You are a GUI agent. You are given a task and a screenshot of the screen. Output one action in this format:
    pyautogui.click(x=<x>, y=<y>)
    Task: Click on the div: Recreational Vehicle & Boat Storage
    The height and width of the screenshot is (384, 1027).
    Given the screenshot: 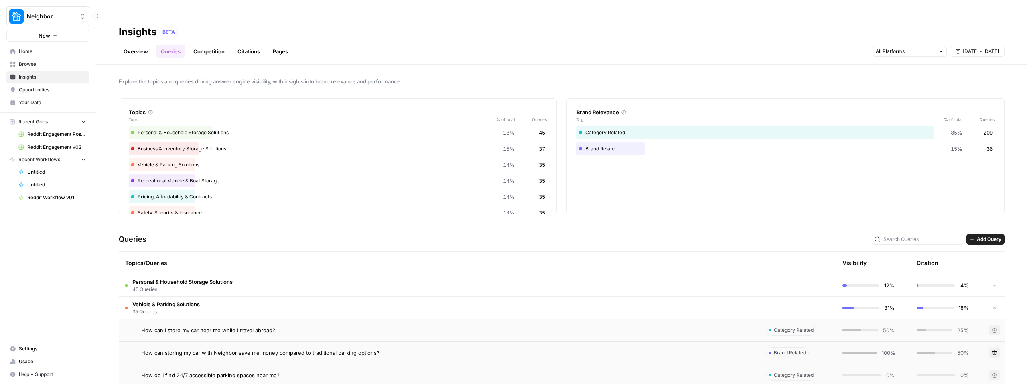 What is the action you would take?
    pyautogui.click(x=338, y=181)
    